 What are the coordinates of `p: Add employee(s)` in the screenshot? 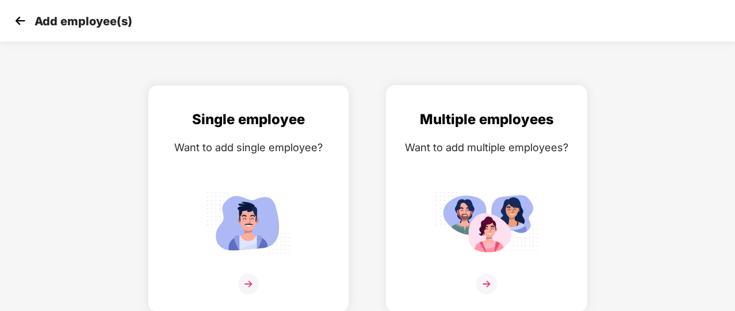 It's located at (83, 21).